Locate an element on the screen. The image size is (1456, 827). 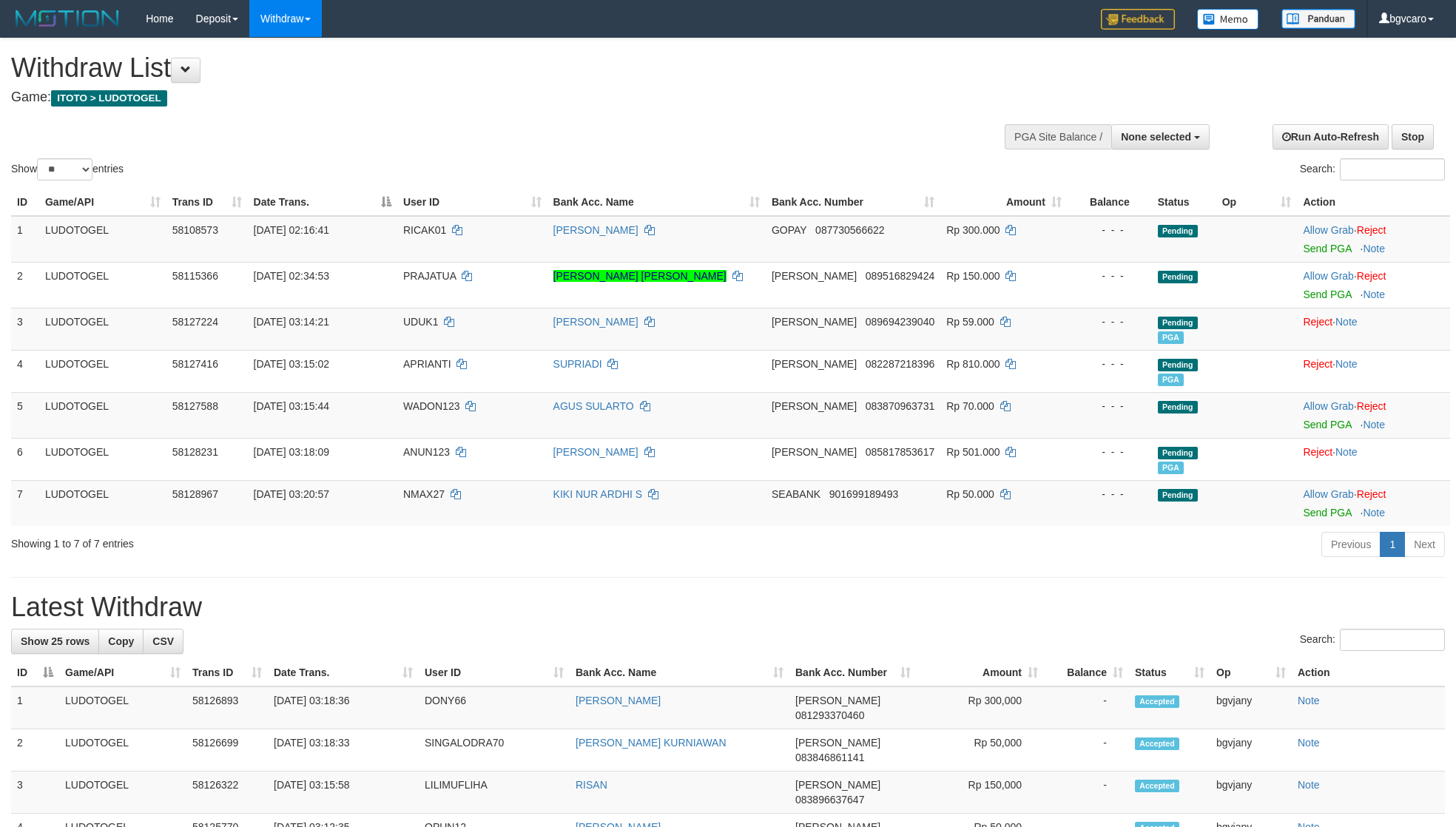
a: KIKI NUR ARDHI S is located at coordinates (598, 494).